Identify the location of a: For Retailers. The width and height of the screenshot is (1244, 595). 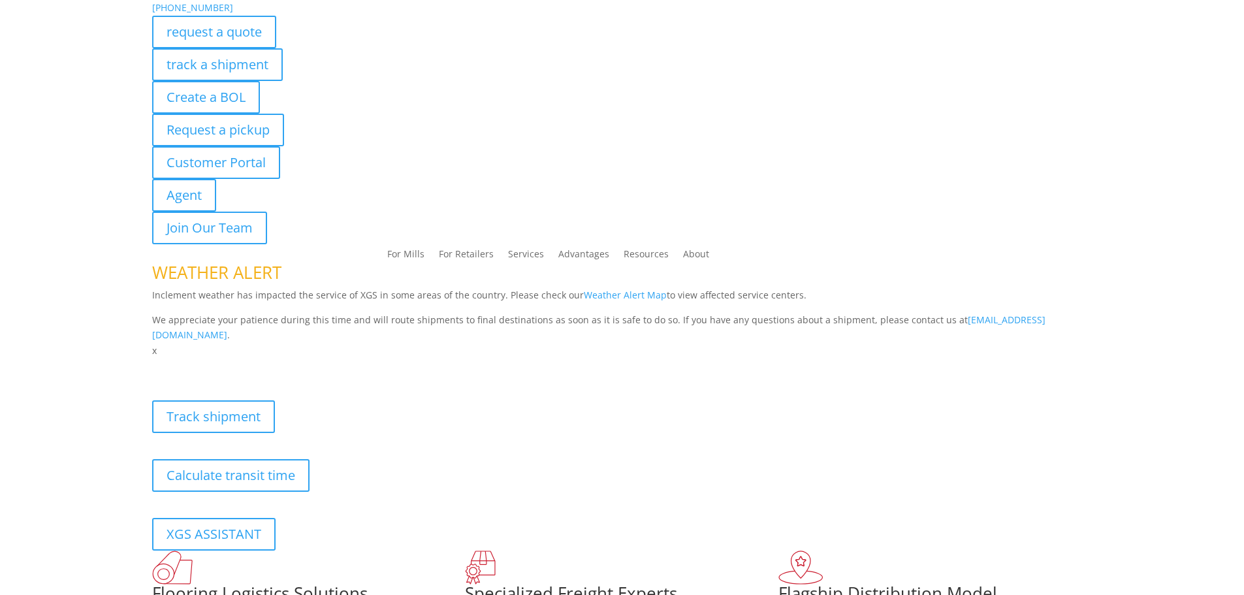
(466, 257).